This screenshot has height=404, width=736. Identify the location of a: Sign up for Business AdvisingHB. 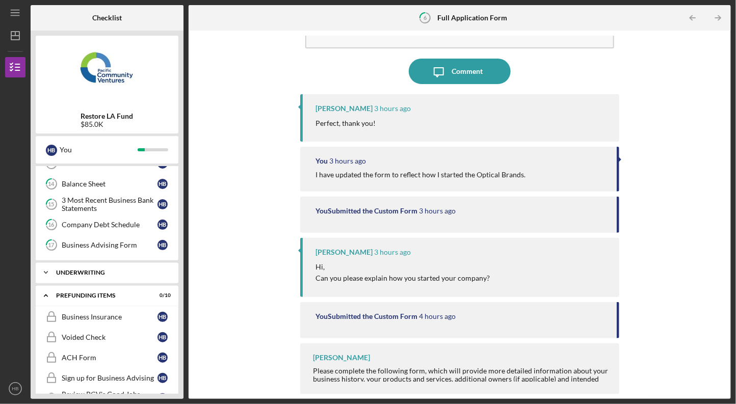
(107, 378).